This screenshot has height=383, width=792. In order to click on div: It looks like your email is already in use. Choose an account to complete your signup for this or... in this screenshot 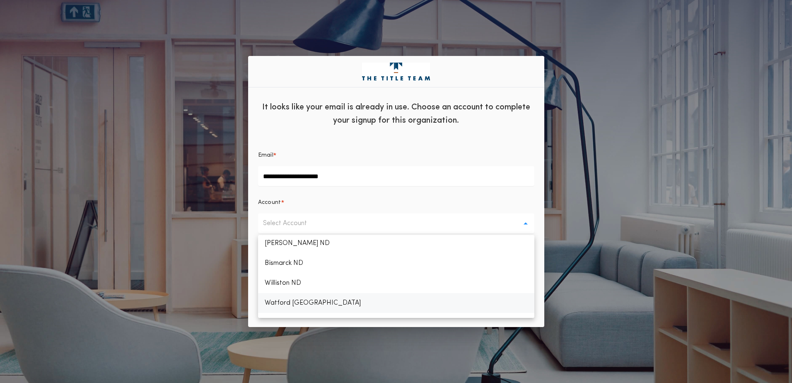, I will do `click(396, 113)`.